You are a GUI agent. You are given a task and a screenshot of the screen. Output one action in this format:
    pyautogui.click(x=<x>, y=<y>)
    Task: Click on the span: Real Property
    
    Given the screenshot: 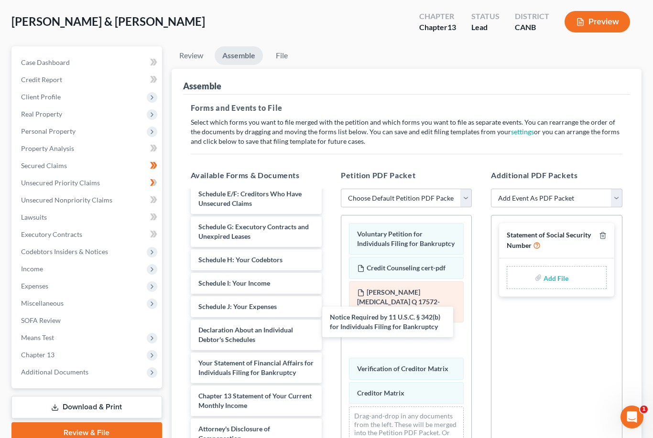 What is the action you would take?
    pyautogui.click(x=42, y=114)
    